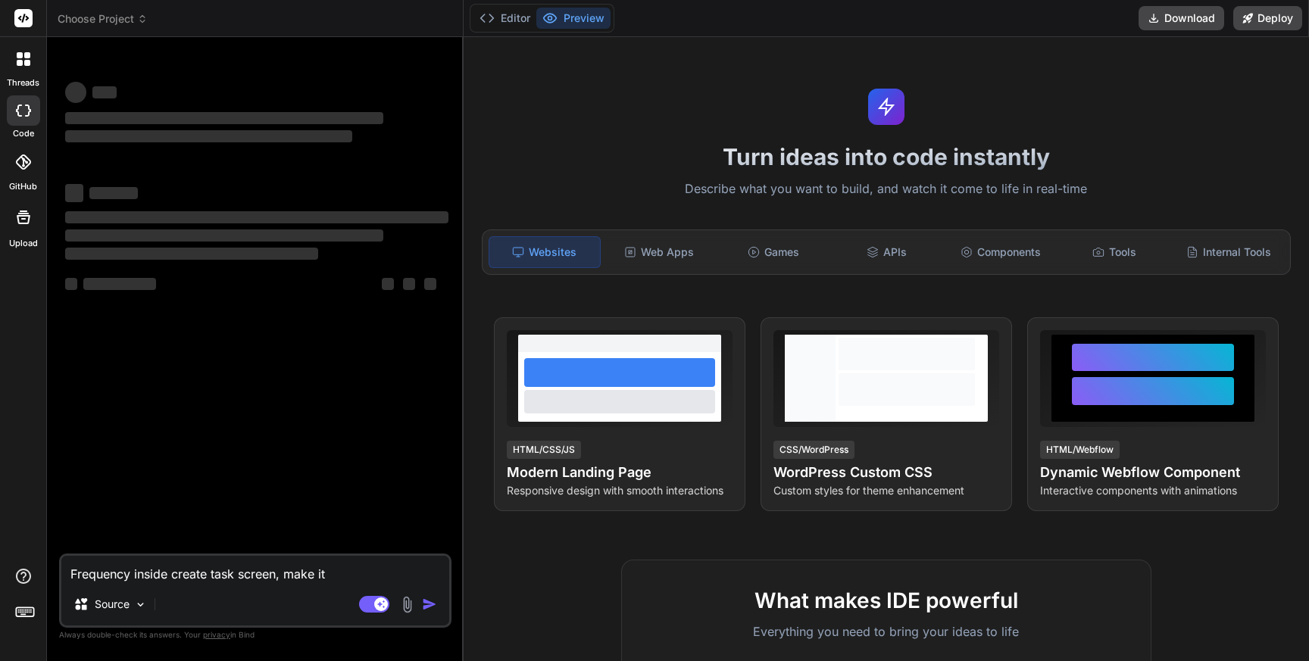 This screenshot has width=1309, height=661. I want to click on div: APIs, so click(887, 252).